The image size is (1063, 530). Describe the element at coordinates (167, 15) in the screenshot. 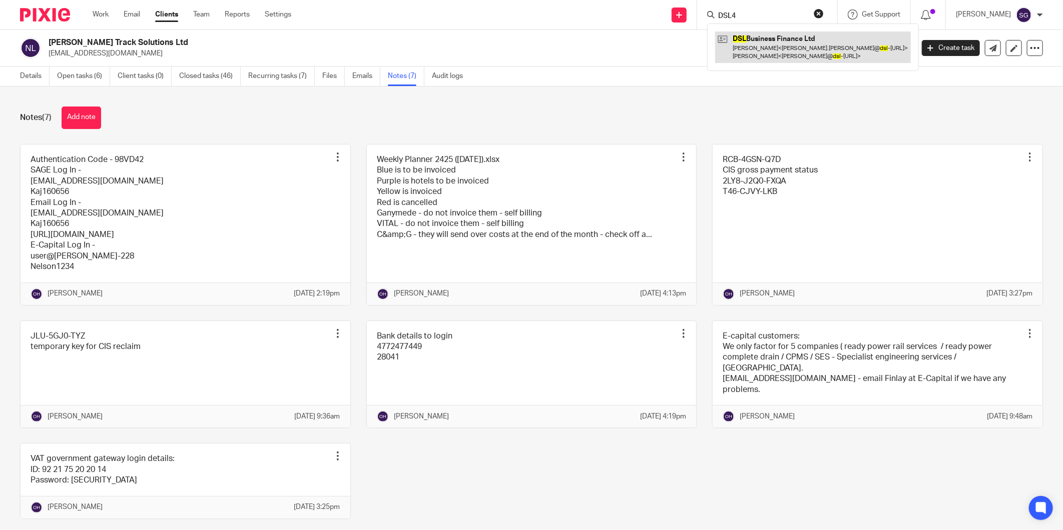

I see `a: Clients` at that location.